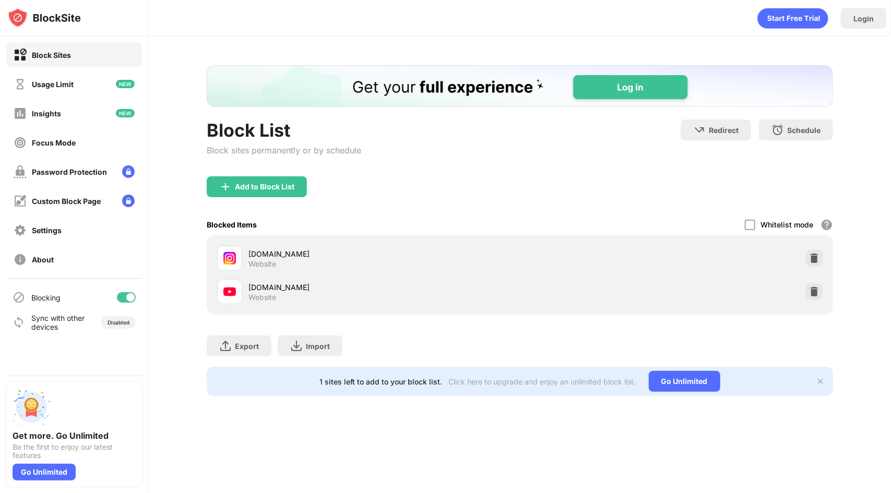 The width and height of the screenshot is (891, 493). I want to click on div: Click here to upgrade and enjoy an unlimited block list., so click(543, 382).